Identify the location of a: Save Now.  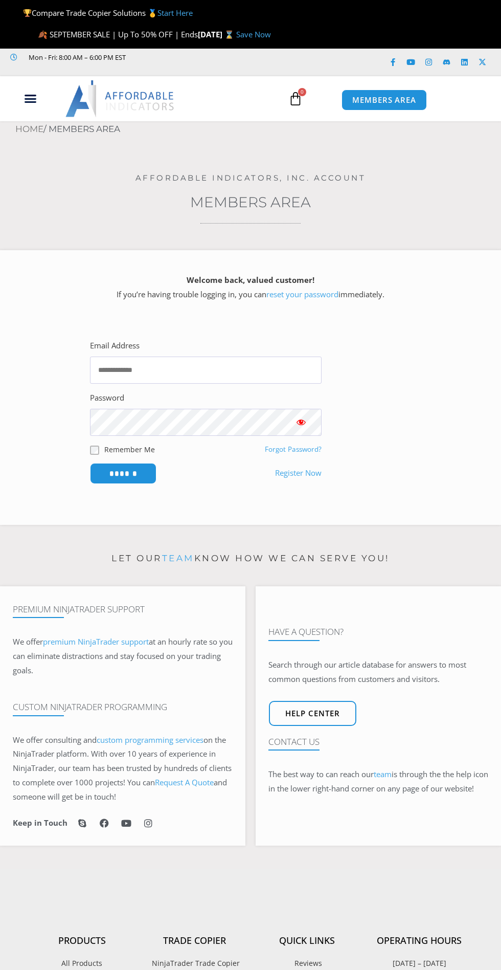
(254, 34).